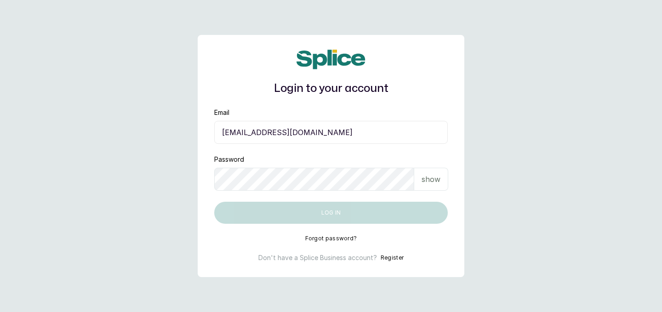  Describe the element at coordinates (431, 179) in the screenshot. I see `p: show` at that location.